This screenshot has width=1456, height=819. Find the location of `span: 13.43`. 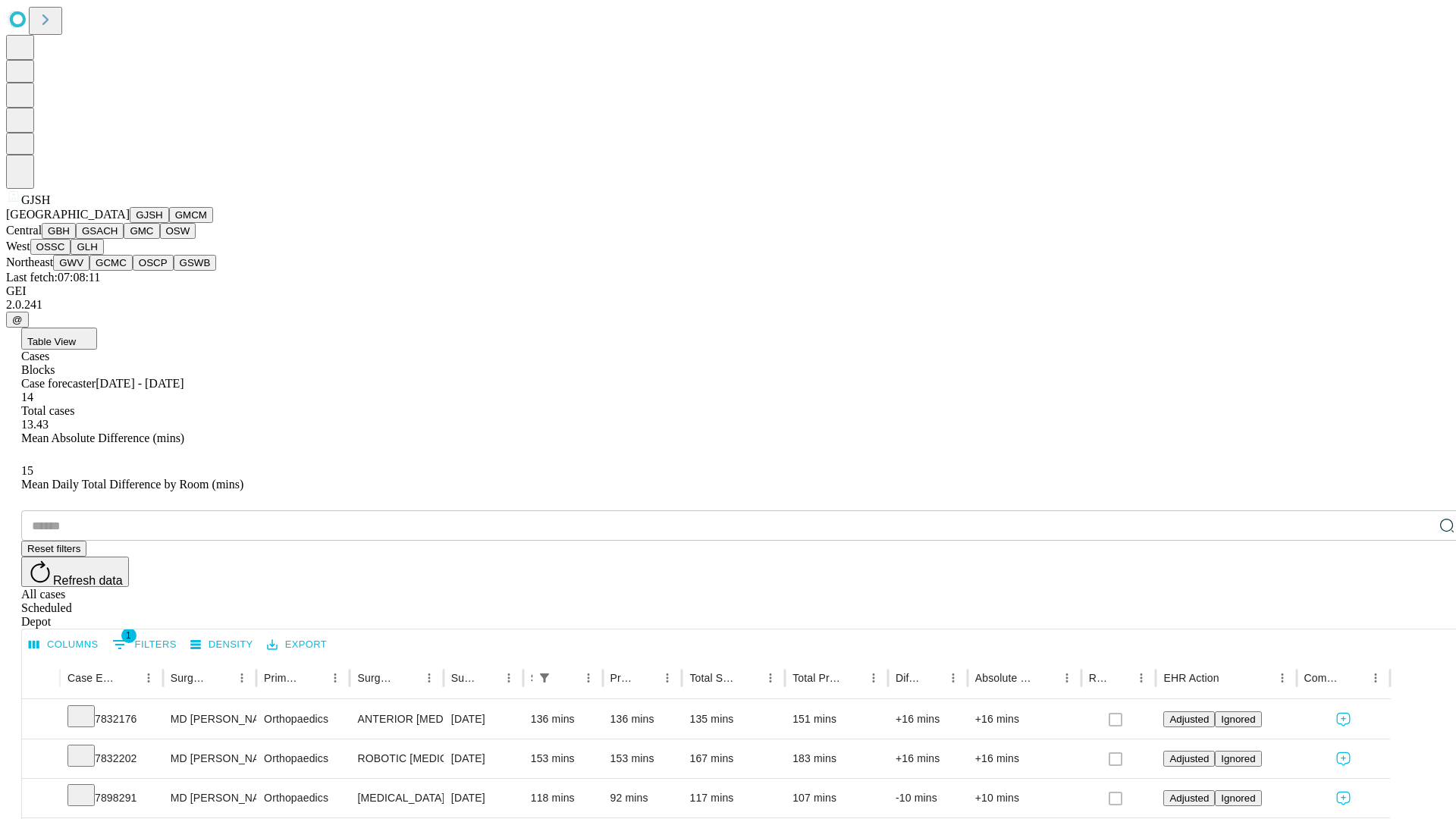

span: 13.43 is located at coordinates (35, 423).